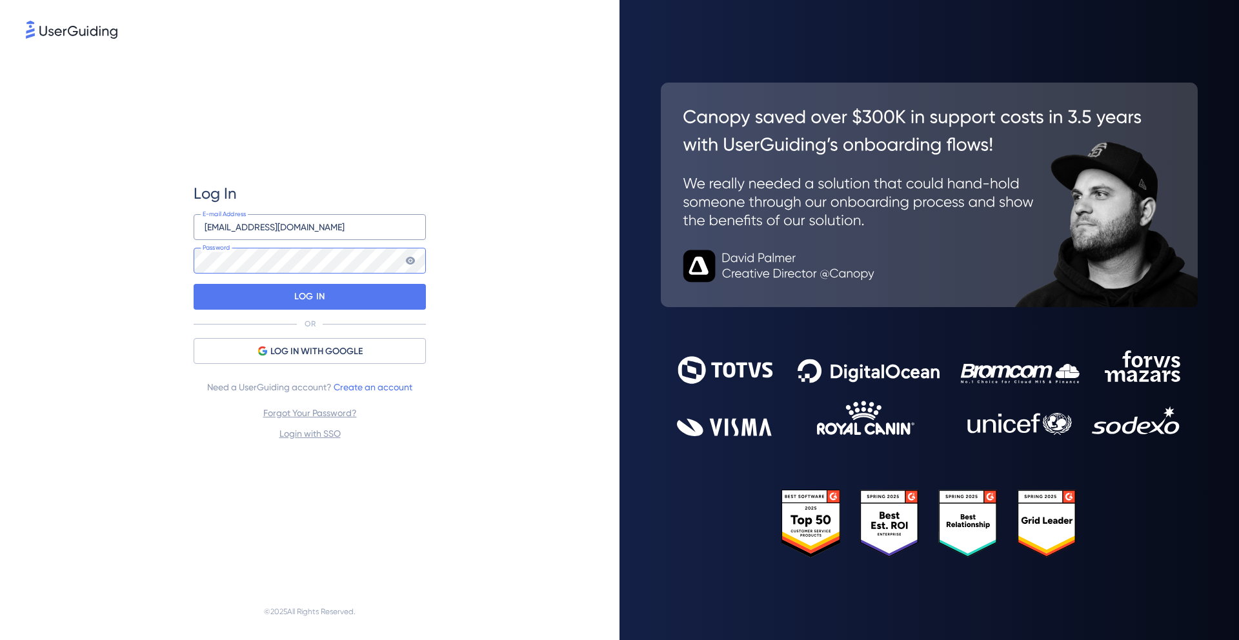 The height and width of the screenshot is (640, 1239). What do you see at coordinates (929, 195) in the screenshot?
I see `img: 26c0aa7c25a843aed4baddd2b5e0fa68.svg` at bounding box center [929, 195].